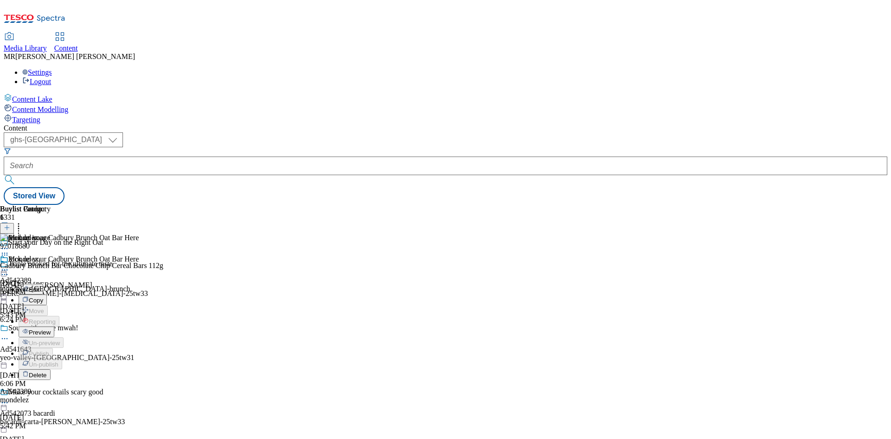 Image resolution: width=891 pixels, height=439 pixels. I want to click on span: Targeting, so click(26, 119).